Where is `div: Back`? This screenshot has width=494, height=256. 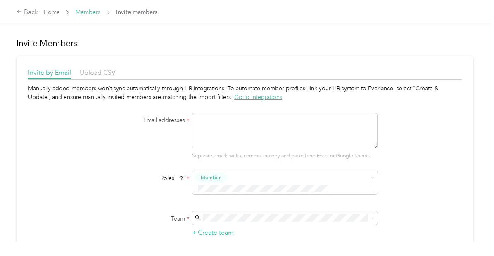 div: Back is located at coordinates (27, 12).